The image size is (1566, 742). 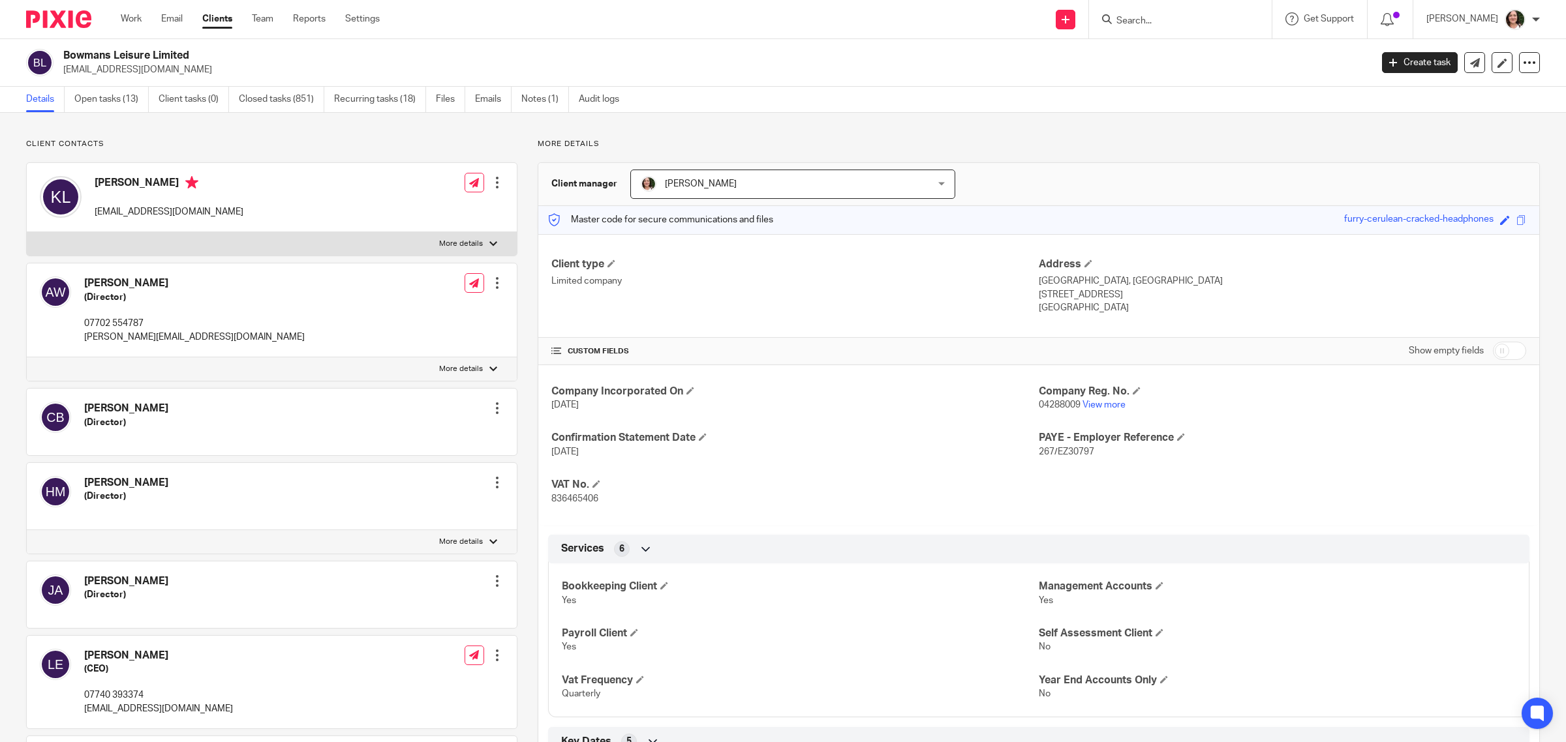 I want to click on p: Client contacts, so click(x=271, y=144).